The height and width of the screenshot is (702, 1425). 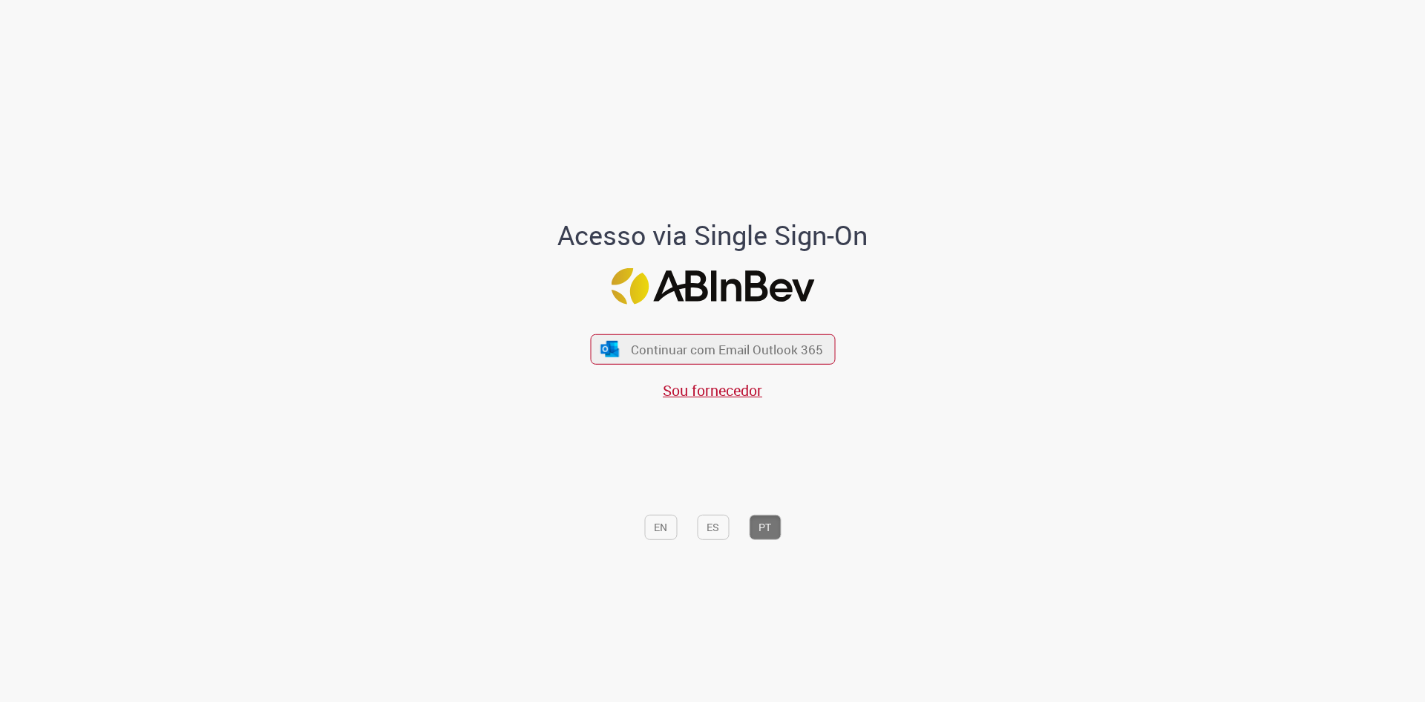 What do you see at coordinates (713, 286) in the screenshot?
I see `img: Logo ABInBev` at bounding box center [713, 286].